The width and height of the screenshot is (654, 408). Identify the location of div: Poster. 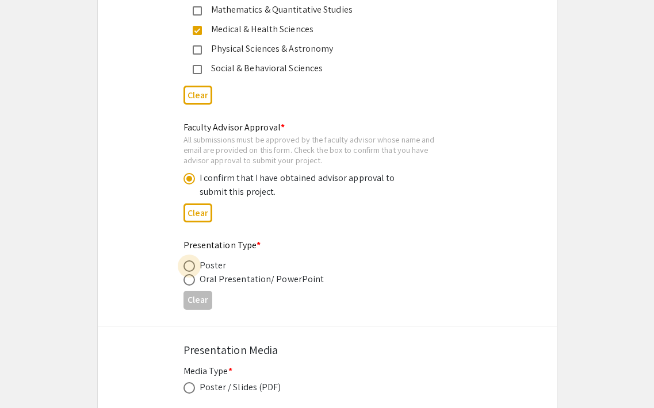
(213, 266).